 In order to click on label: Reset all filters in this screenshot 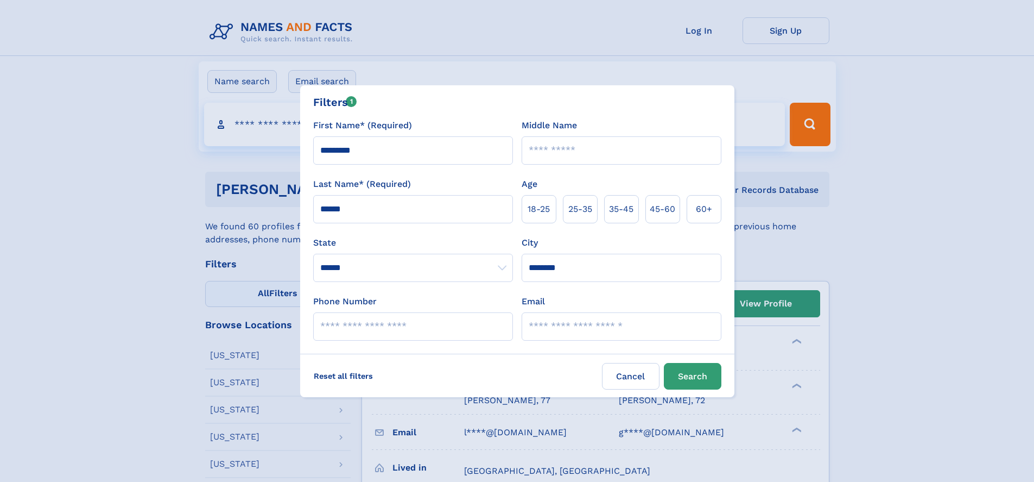, I will do `click(343, 376)`.